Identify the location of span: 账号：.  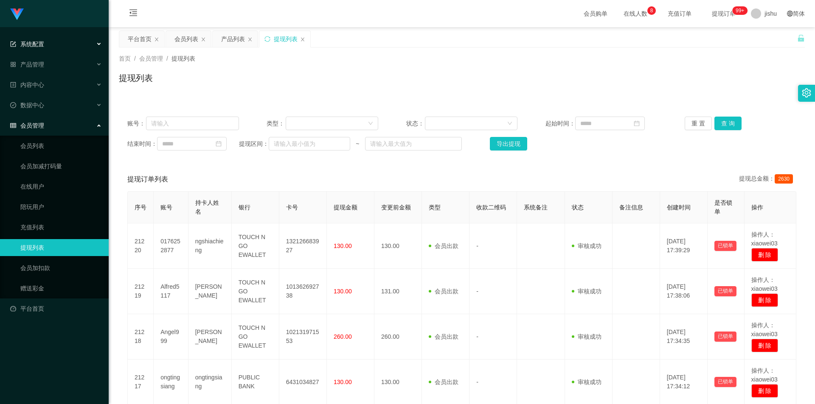
(137, 124).